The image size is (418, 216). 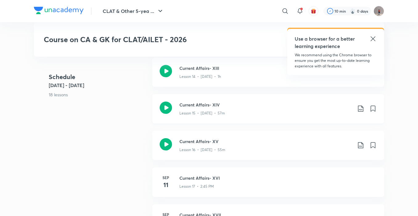 What do you see at coordinates (313, 11) in the screenshot?
I see `button: avatar` at bounding box center [313, 11].